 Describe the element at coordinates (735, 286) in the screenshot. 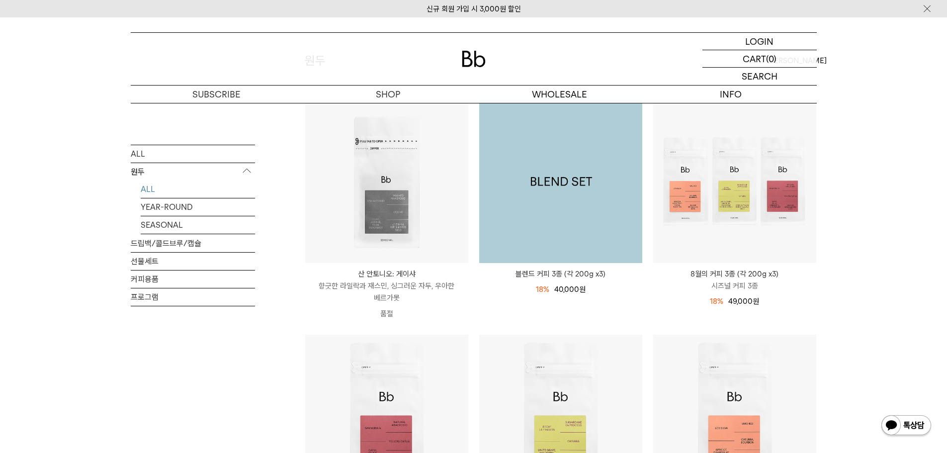

I see `p: 시즈널 커피 3종` at that location.